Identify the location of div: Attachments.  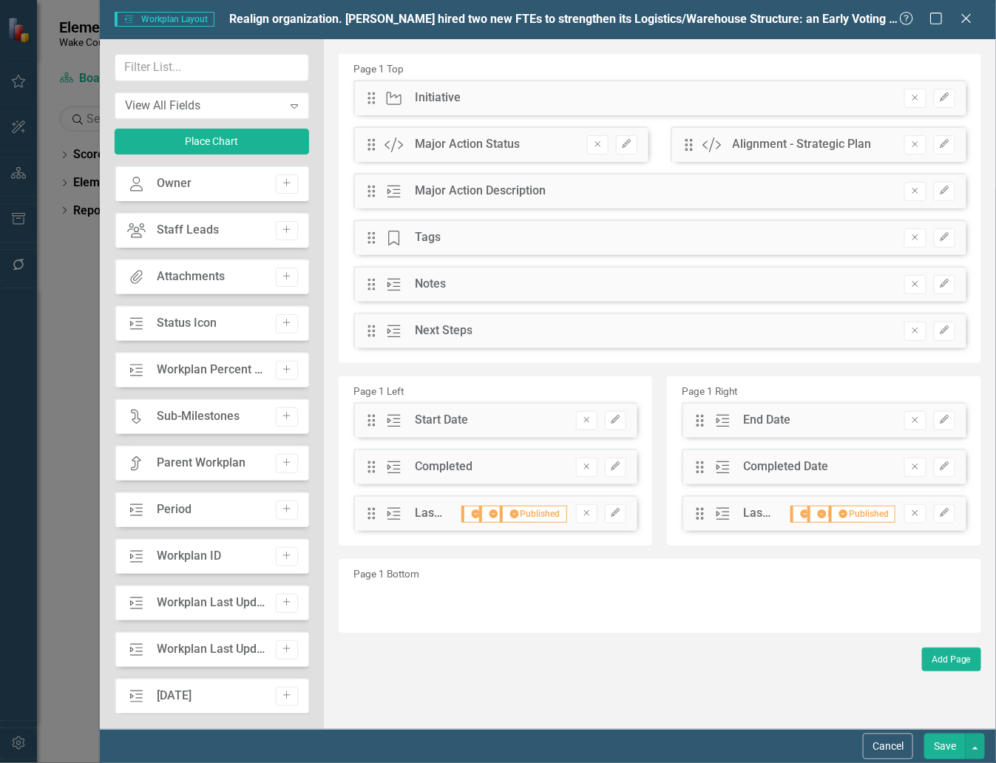
(191, 277).